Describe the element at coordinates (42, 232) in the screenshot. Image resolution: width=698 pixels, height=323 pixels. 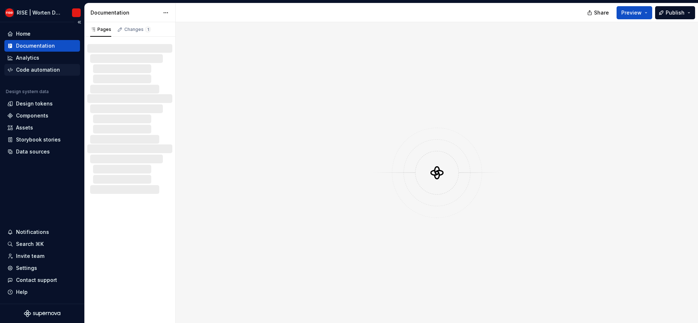
I see `button: Notifications` at that location.